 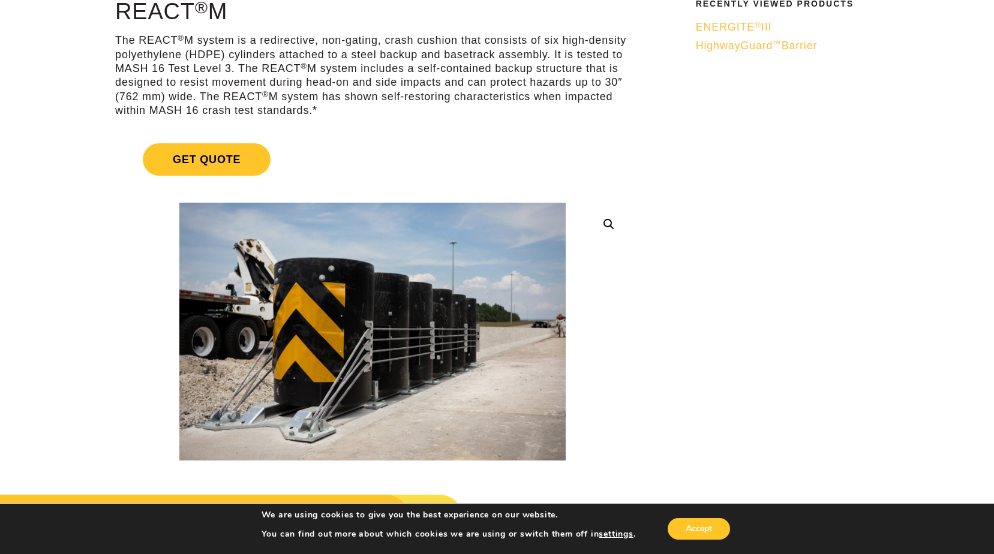 What do you see at coordinates (756, 46) in the screenshot?
I see `span: HighwayGuard Barrier` at bounding box center [756, 46].